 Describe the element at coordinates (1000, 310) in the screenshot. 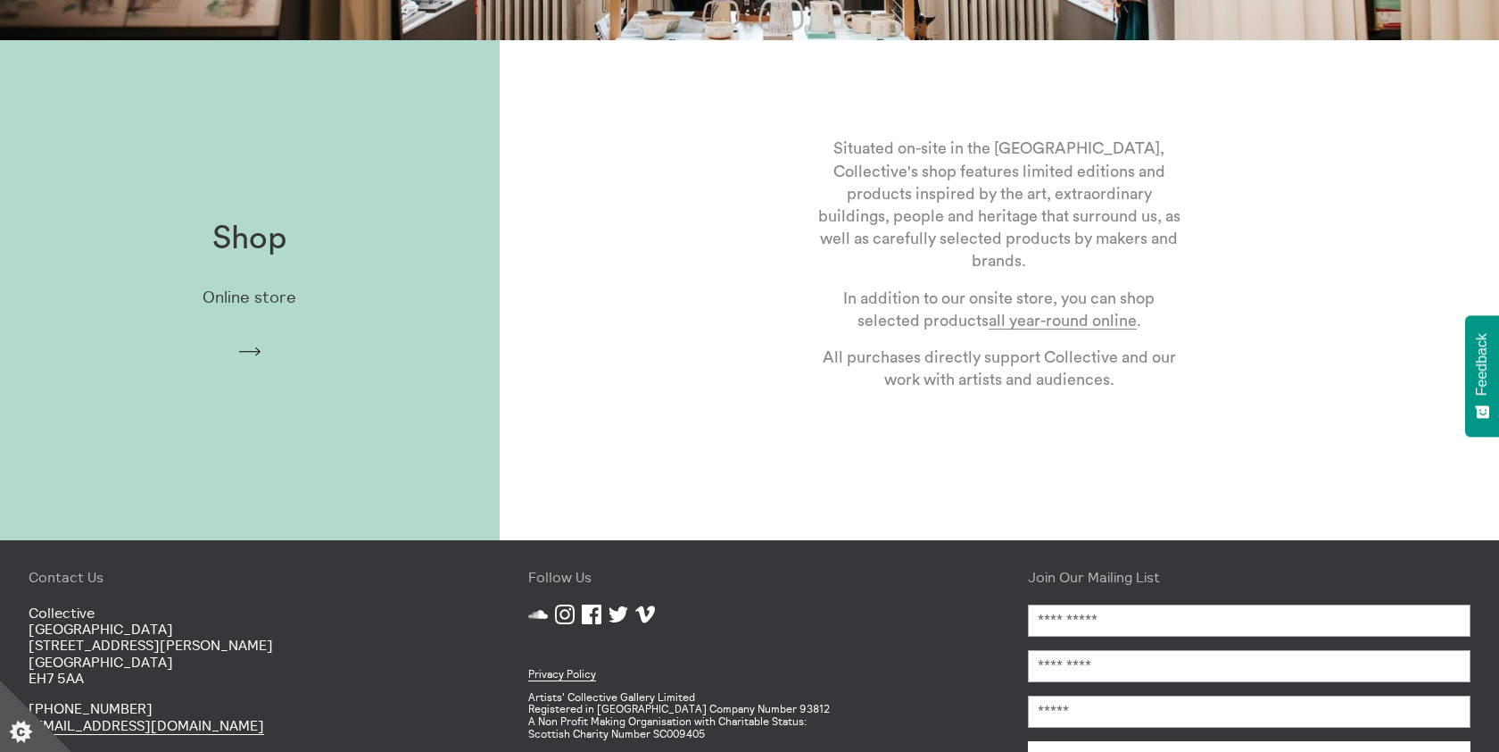

I see `p: In addition to our onsite store, you can shop selected products .` at that location.